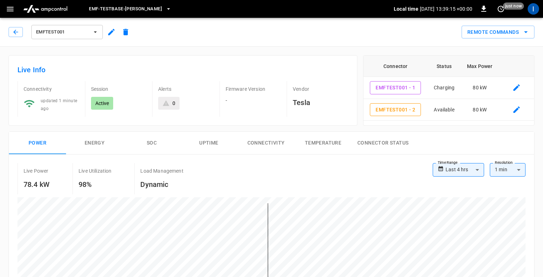  Describe the element at coordinates (395, 110) in the screenshot. I see `button: EMFTEST001 - 2` at that location.